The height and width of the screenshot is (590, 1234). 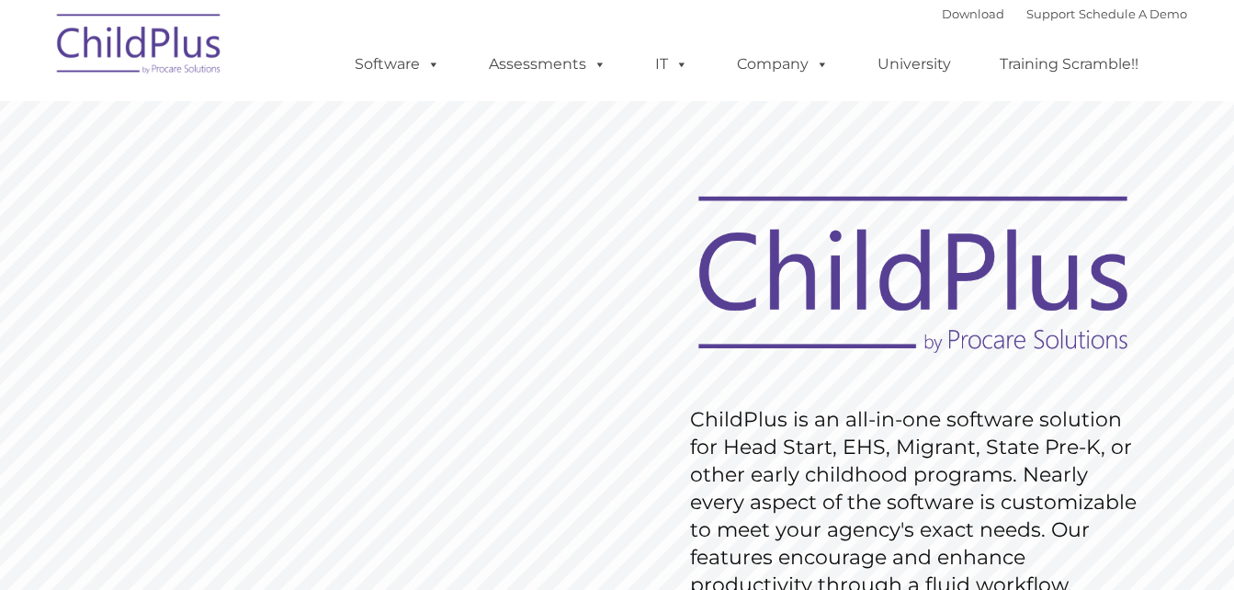 I want to click on a: Schedule A Demo, so click(x=1133, y=14).